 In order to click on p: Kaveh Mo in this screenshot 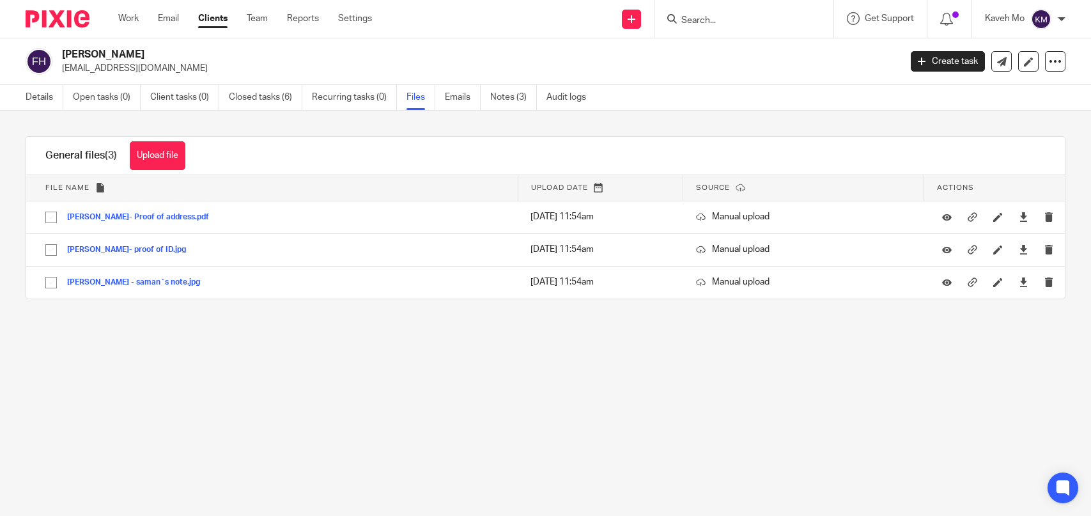, I will do `click(1005, 19)`.